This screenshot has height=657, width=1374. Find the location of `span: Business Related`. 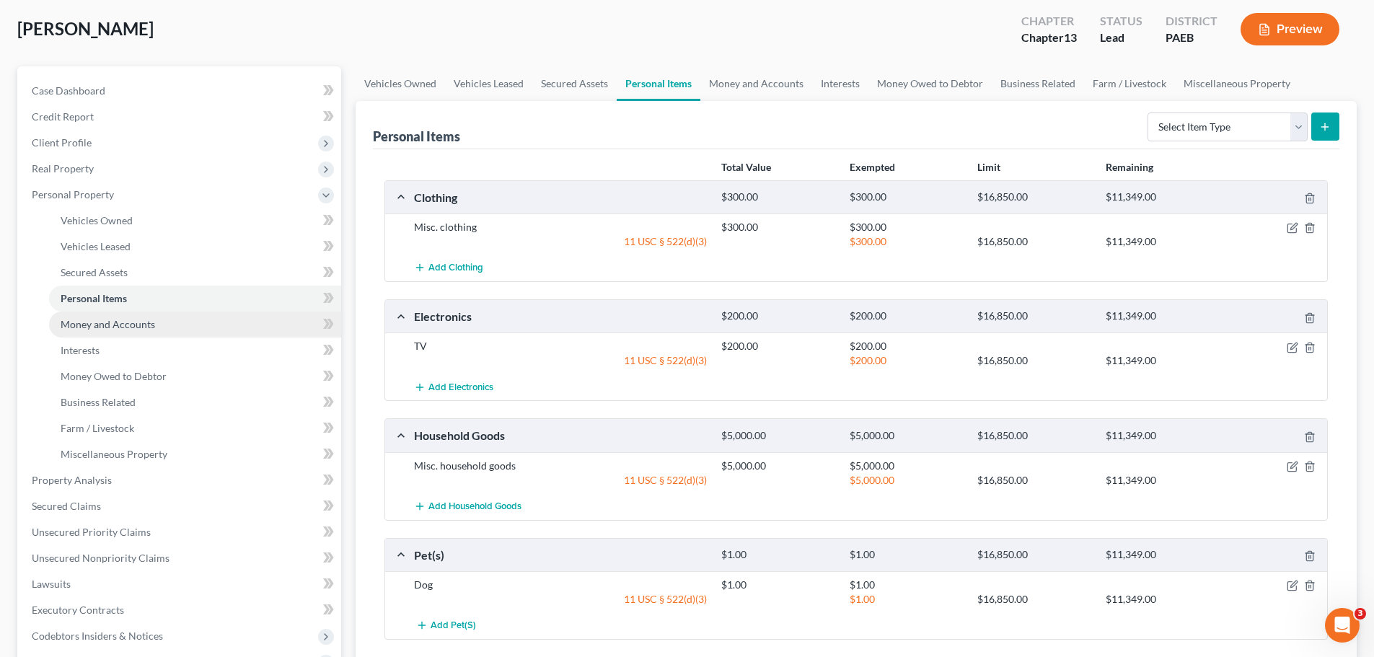

span: Business Related is located at coordinates (98, 402).